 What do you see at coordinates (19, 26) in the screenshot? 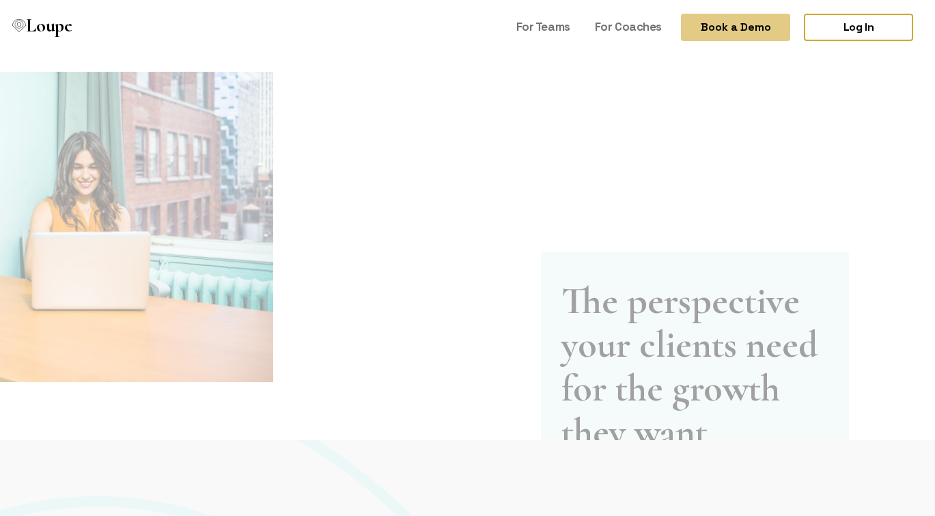
I see `img: Loupe Logo` at bounding box center [19, 26].